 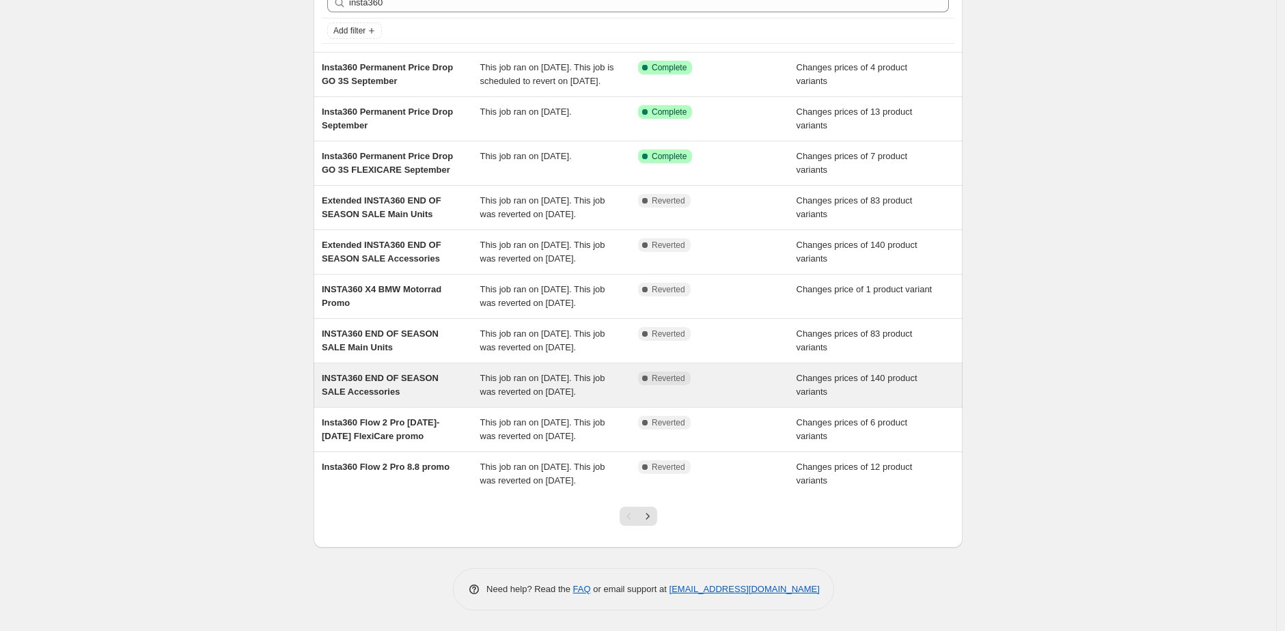 What do you see at coordinates (385, 466) in the screenshot?
I see `span: Insta360 Flow 2 Pro 8.8 promo` at bounding box center [385, 466].